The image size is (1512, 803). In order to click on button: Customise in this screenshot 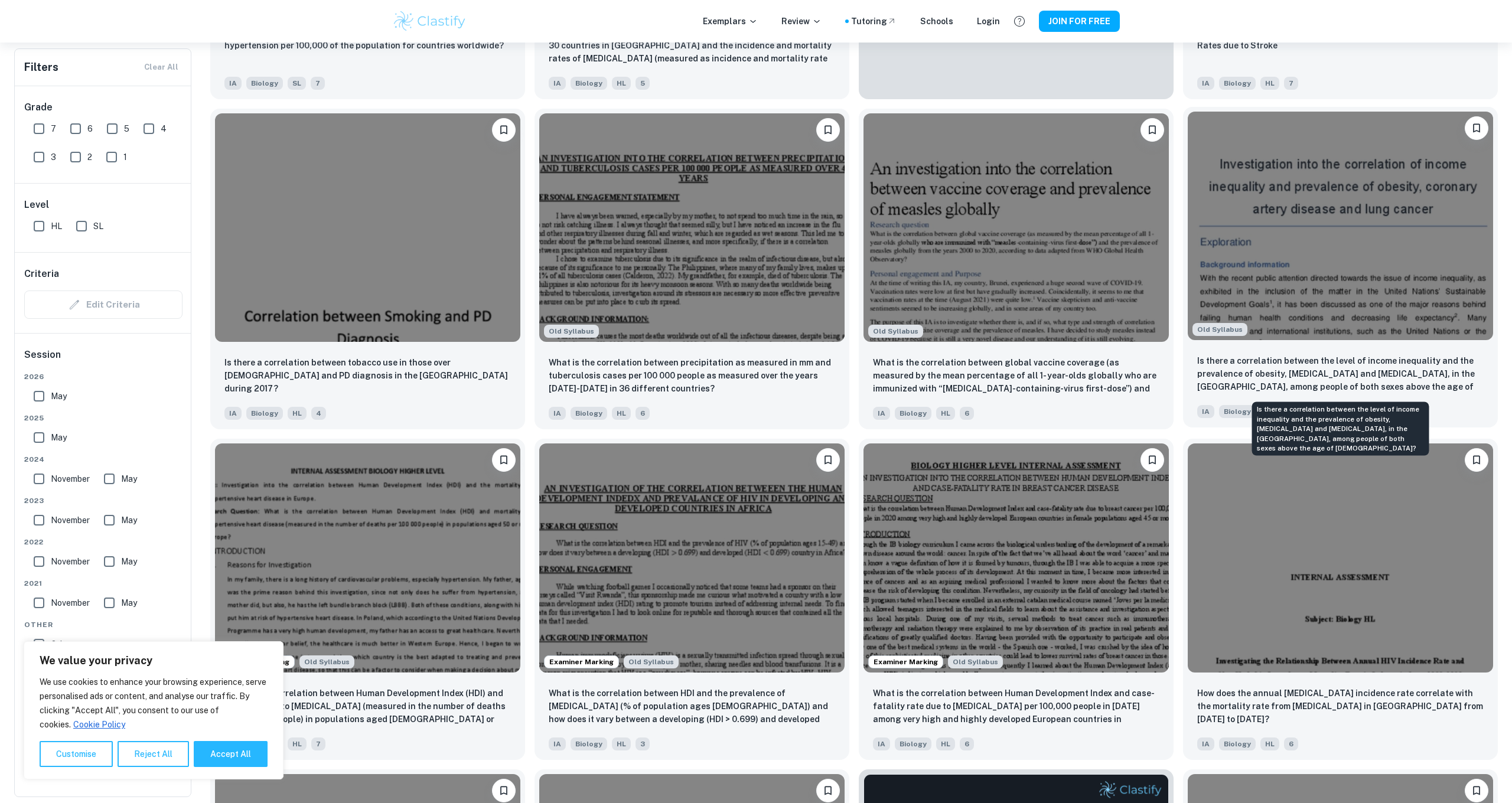, I will do `click(76, 754)`.